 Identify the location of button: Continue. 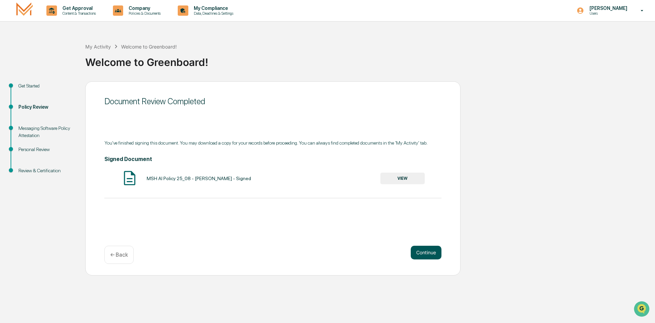
(426, 252).